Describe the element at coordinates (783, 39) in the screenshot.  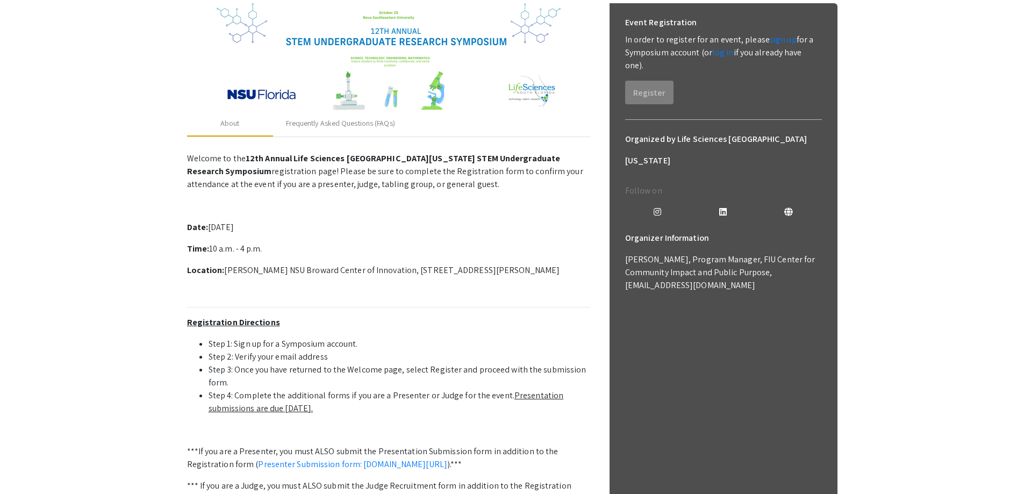
I see `a: sign up` at that location.